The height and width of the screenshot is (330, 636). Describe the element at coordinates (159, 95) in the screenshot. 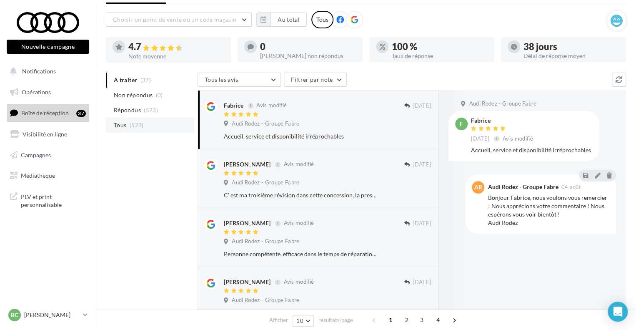

I see `span: (0)` at that location.